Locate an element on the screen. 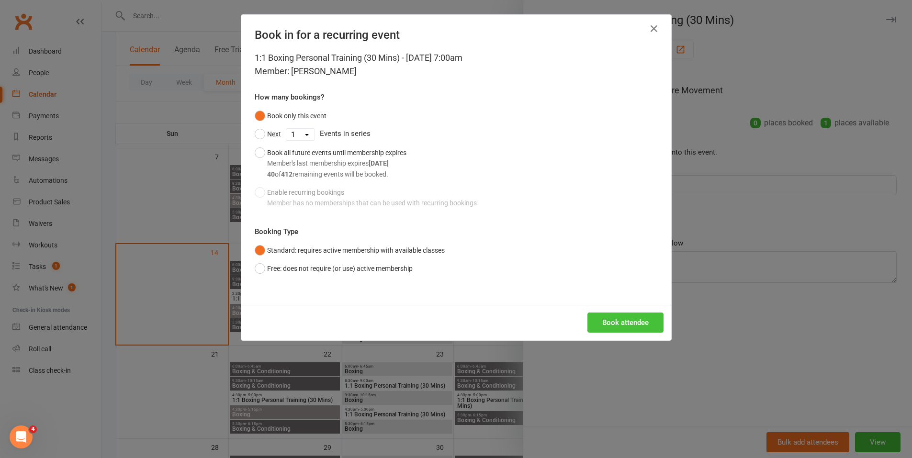  div: Book all future events until membership expires is located at coordinates (337, 163).